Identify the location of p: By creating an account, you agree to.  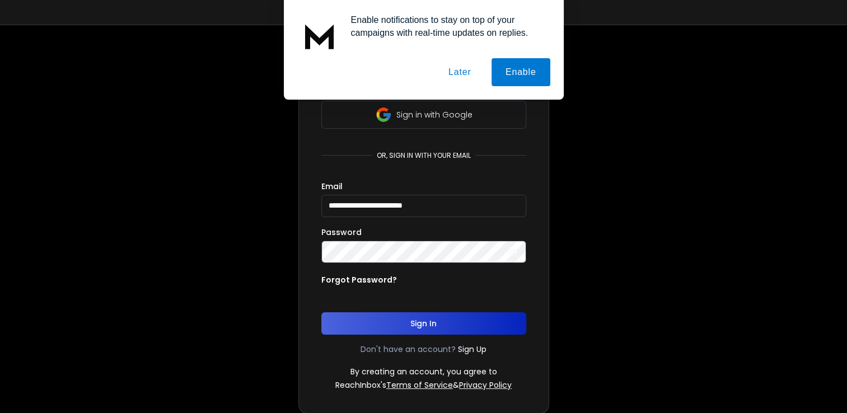
(424, 372).